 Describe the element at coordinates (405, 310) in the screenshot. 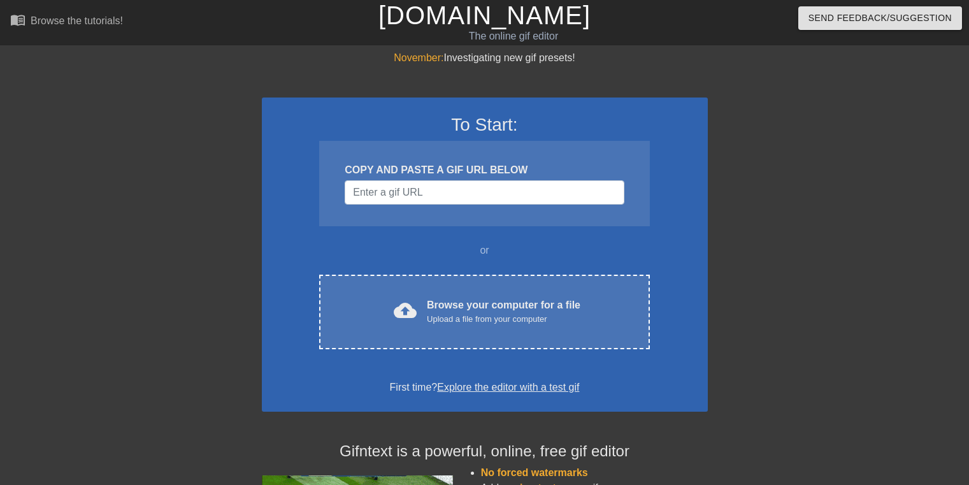

I see `span: cloud_upload` at that location.